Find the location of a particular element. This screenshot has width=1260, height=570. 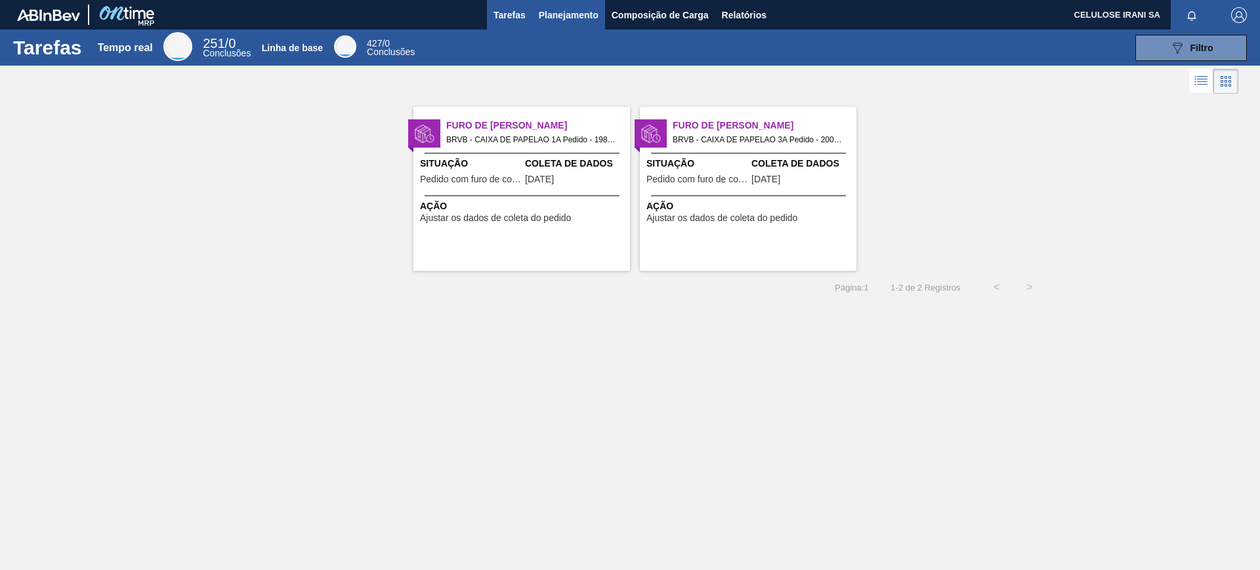

div: Visão em Lista is located at coordinates (1201, 81).